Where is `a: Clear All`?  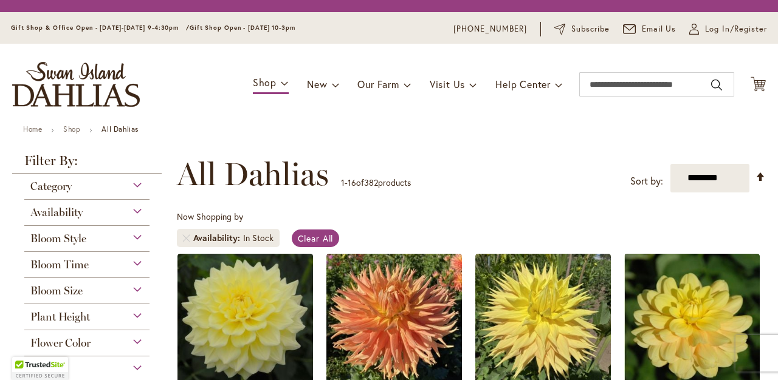 a: Clear All is located at coordinates (315, 238).